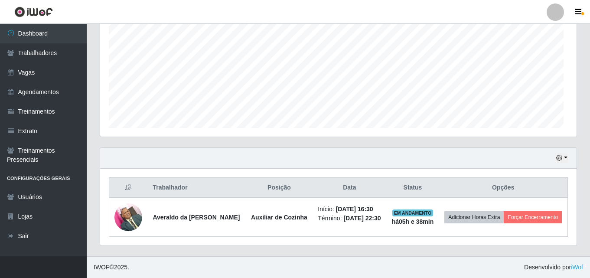 This screenshot has width=590, height=278. What do you see at coordinates (111, 267) in the screenshot?
I see `span: © 2025 .` at bounding box center [111, 267].